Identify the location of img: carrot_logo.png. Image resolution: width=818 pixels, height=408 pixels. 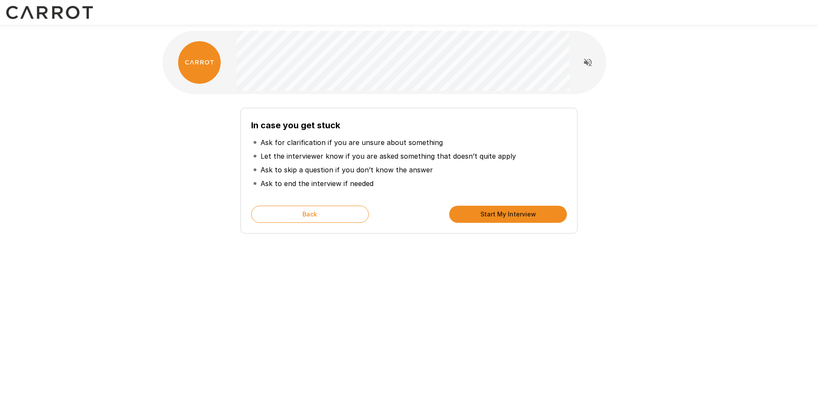
(199, 62).